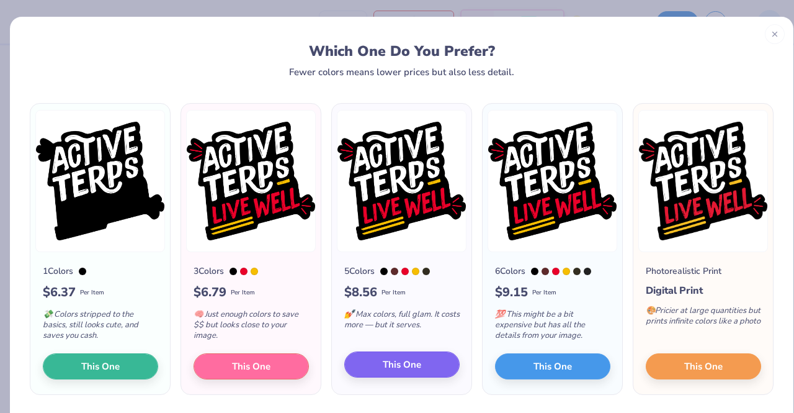  What do you see at coordinates (100, 181) in the screenshot?
I see `img: 1 color option` at bounding box center [100, 181].